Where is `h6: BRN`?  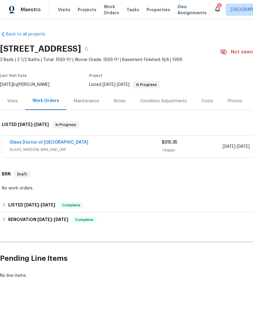 h6: BRN is located at coordinates (6, 174).